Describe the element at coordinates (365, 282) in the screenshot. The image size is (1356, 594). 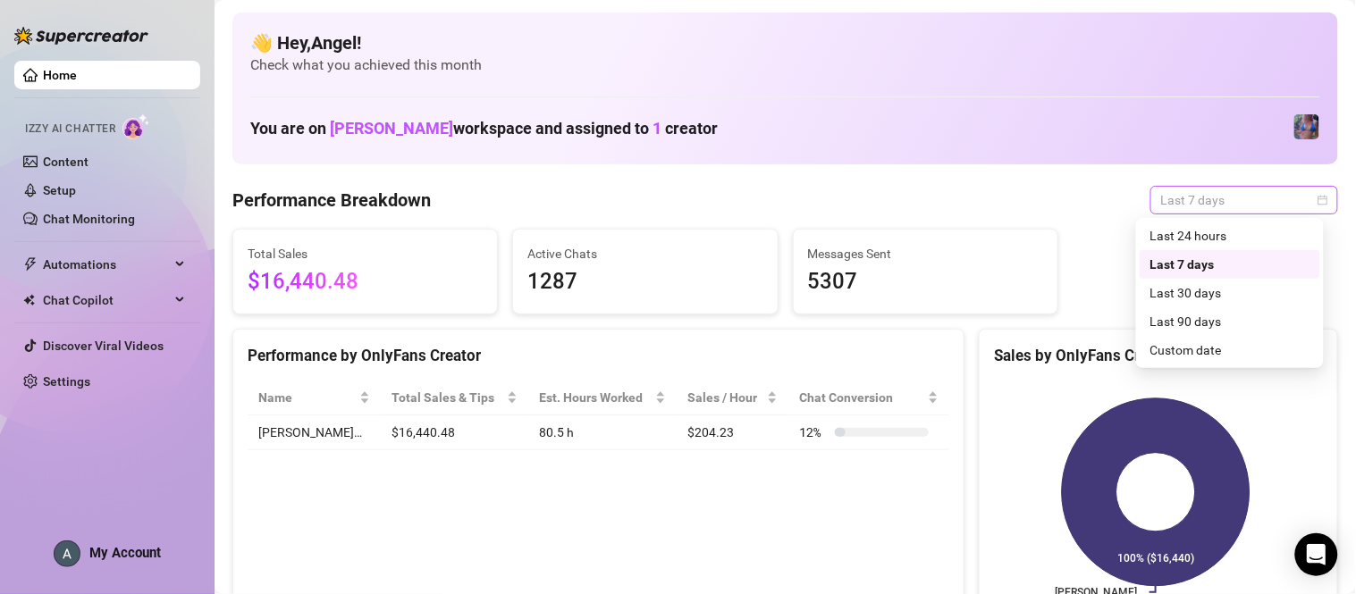
I see `span: $16,440.48` at that location.